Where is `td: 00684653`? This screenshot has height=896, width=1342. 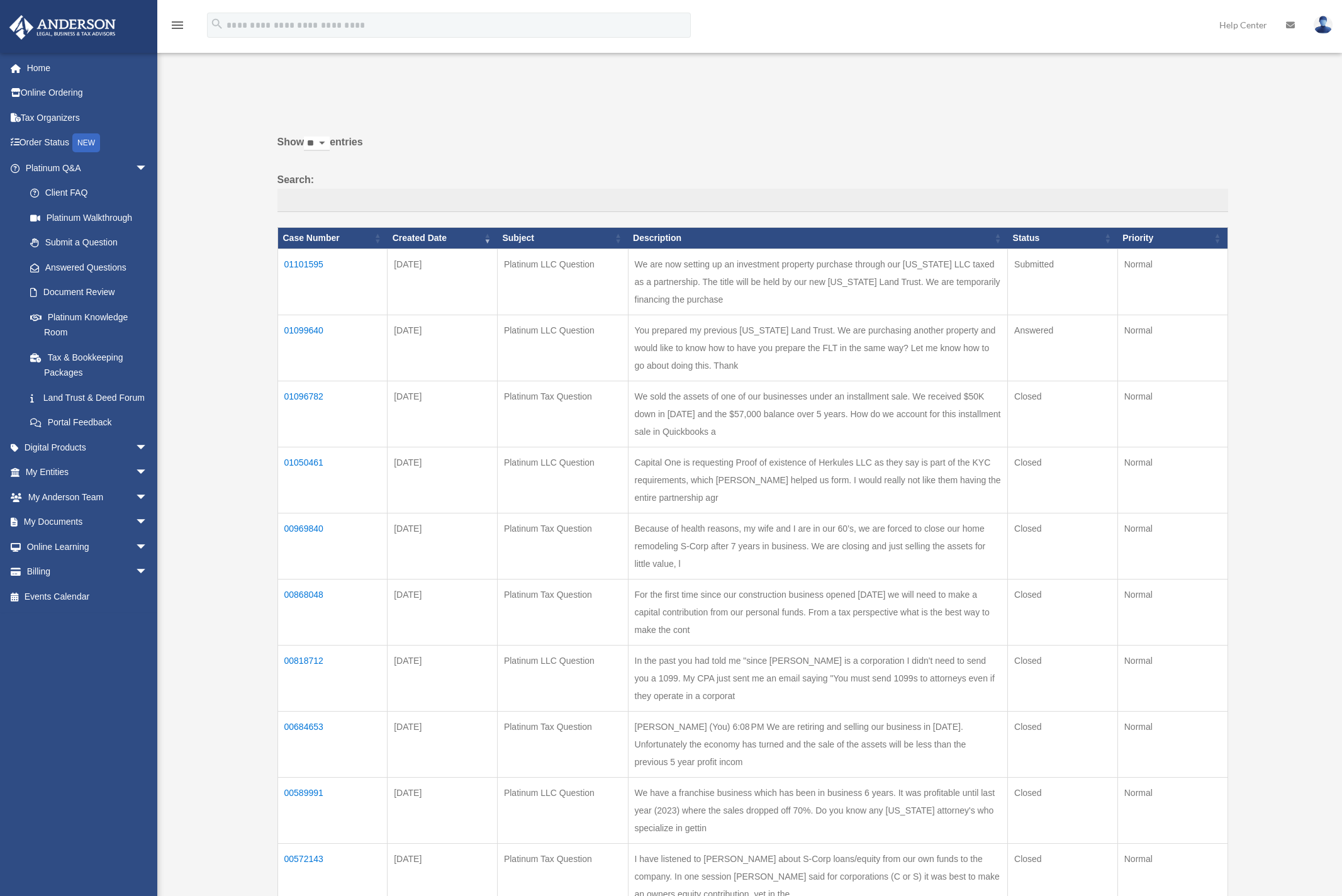
td: 00684653 is located at coordinates (333, 745).